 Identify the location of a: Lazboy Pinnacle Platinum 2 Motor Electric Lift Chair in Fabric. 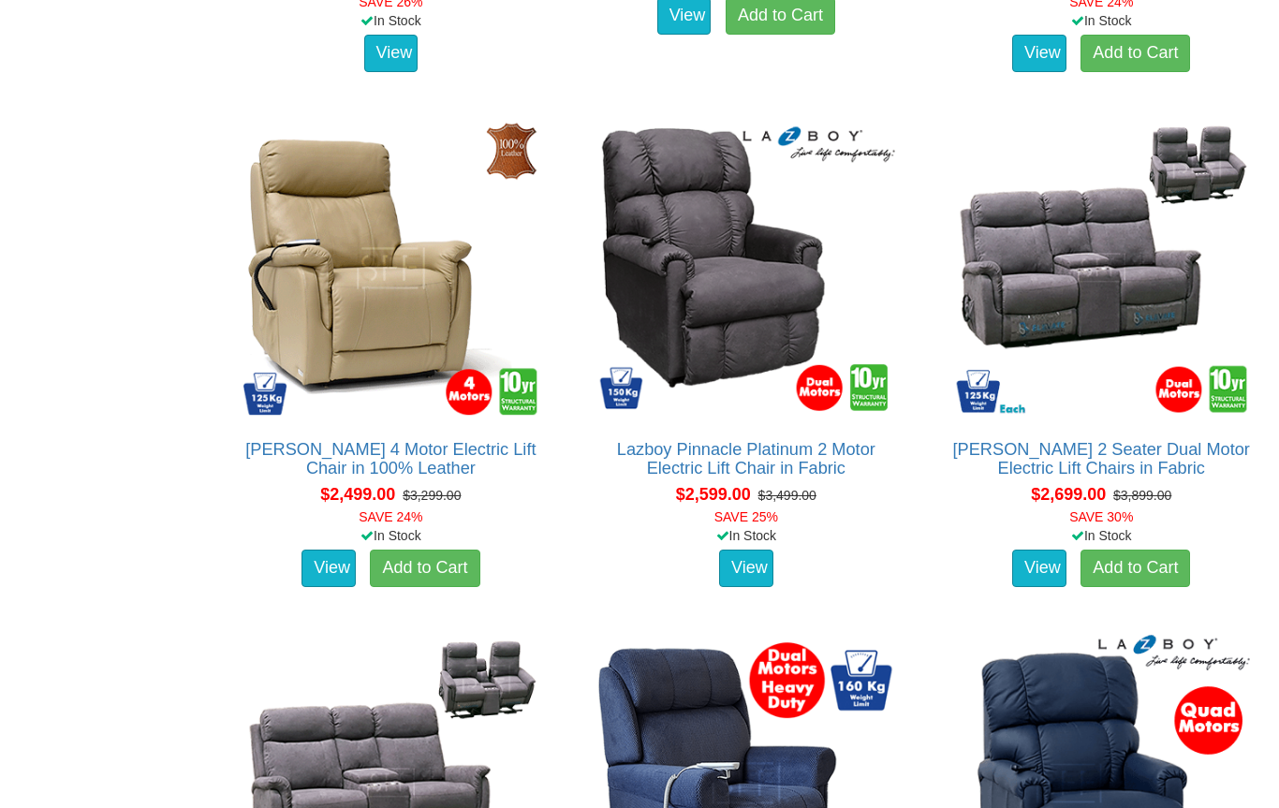
(746, 459).